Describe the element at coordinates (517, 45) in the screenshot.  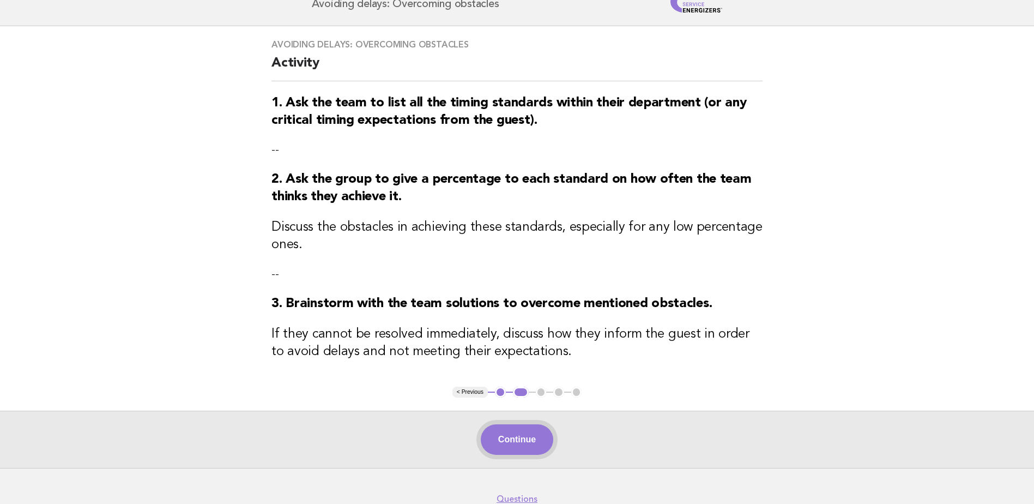
I see `h3: Avoiding delays: Overcoming obstacles` at that location.